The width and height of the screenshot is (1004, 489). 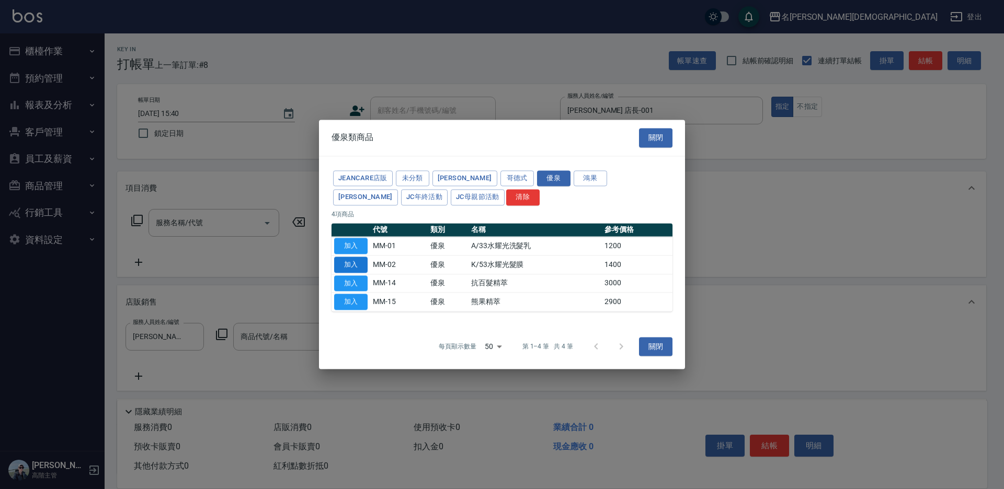 What do you see at coordinates (553, 178) in the screenshot?
I see `button: 優泉` at bounding box center [553, 178].